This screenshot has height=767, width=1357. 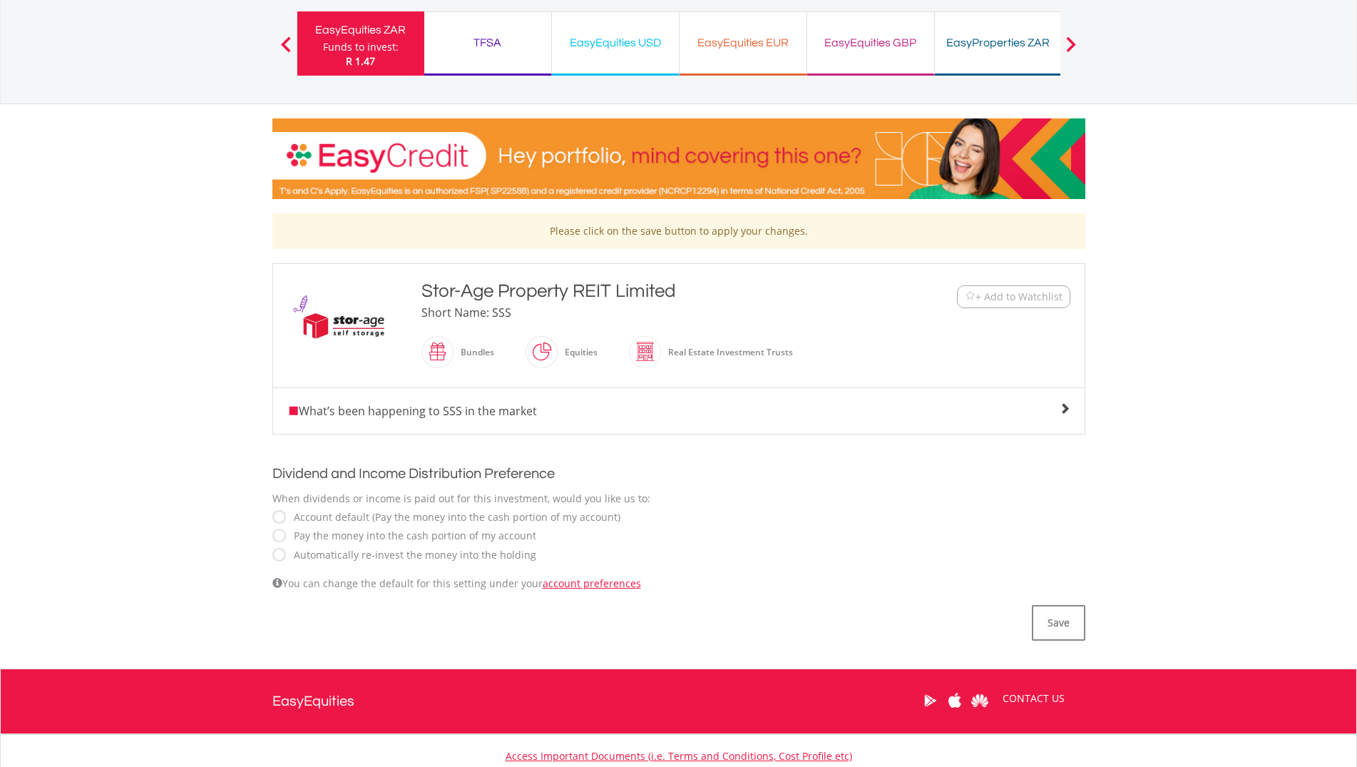 What do you see at coordinates (1013, 297) in the screenshot?
I see `button: Watchlist + Add to Watchlist` at bounding box center [1013, 297].